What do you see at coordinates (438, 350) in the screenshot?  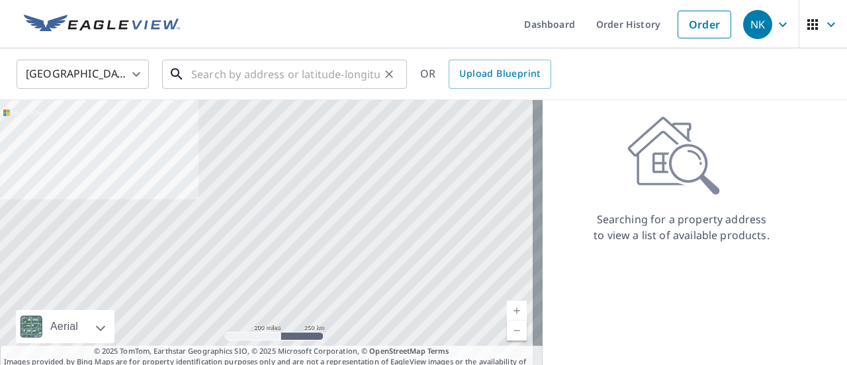 I see `a: Terms` at bounding box center [438, 350].